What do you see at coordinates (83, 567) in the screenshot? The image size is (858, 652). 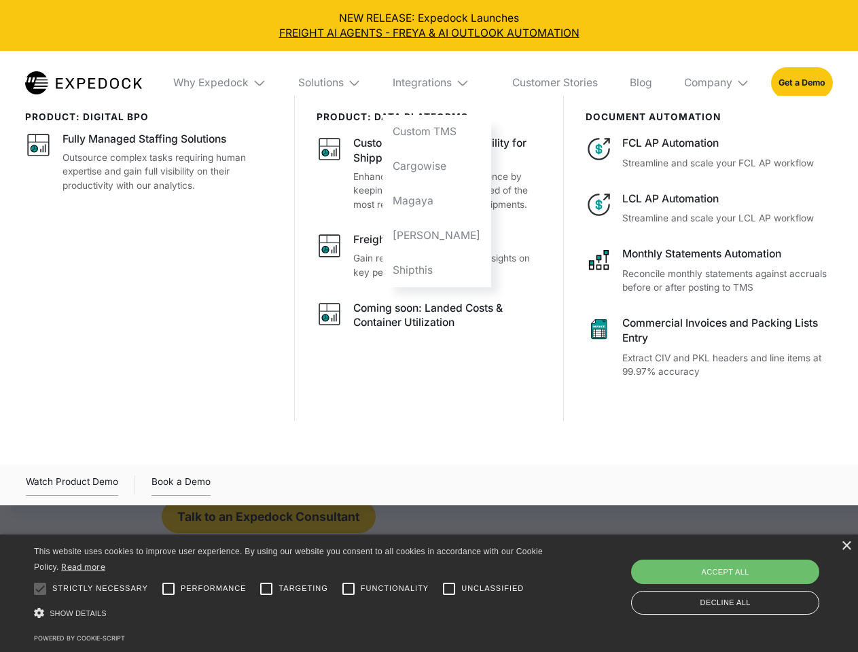 I see `a: Read more` at bounding box center [83, 567].